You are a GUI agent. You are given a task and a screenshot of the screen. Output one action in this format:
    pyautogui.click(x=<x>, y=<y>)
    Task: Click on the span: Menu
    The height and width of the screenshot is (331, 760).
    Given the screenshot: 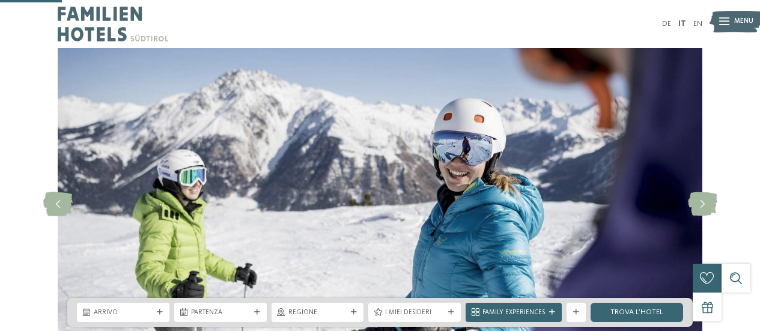 What is the action you would take?
    pyautogui.click(x=744, y=22)
    